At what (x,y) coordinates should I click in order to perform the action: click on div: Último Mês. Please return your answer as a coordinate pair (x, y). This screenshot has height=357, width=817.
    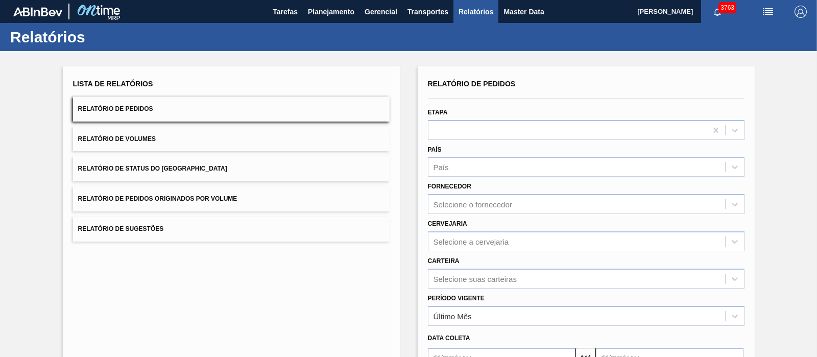
    Looking at the image, I should click on (453, 316).